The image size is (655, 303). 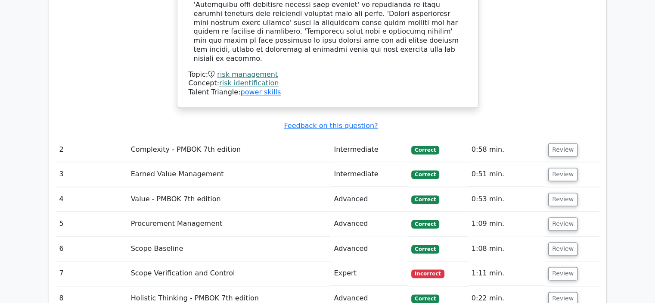 What do you see at coordinates (331, 125) in the screenshot?
I see `a: Feedback on this question?` at bounding box center [331, 125].